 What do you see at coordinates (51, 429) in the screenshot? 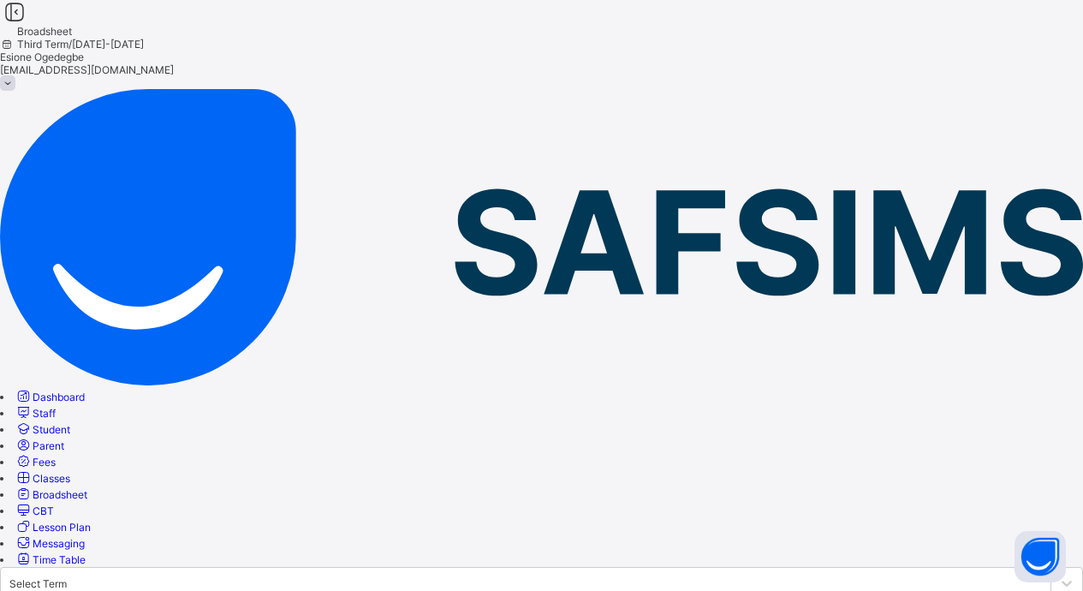
I see `span: Student` at bounding box center [51, 429].